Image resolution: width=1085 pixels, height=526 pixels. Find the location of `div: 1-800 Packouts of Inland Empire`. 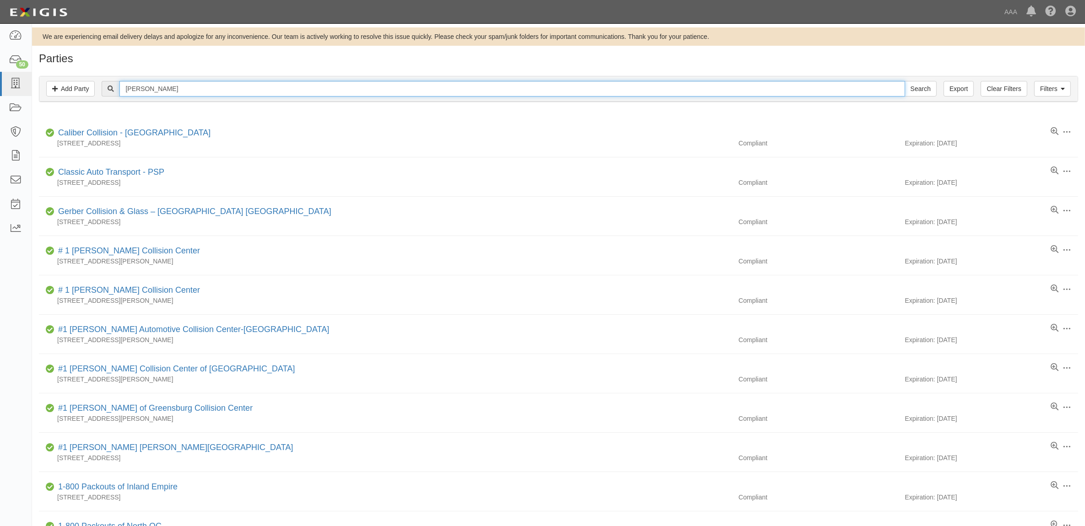

div: 1-800 Packouts of Inland Empire is located at coordinates (116, 487).